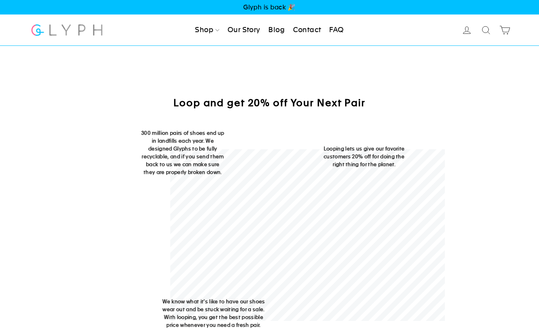 This screenshot has width=539, height=328. What do you see at coordinates (67, 30) in the screenshot?
I see `img: Glyph` at bounding box center [67, 30].